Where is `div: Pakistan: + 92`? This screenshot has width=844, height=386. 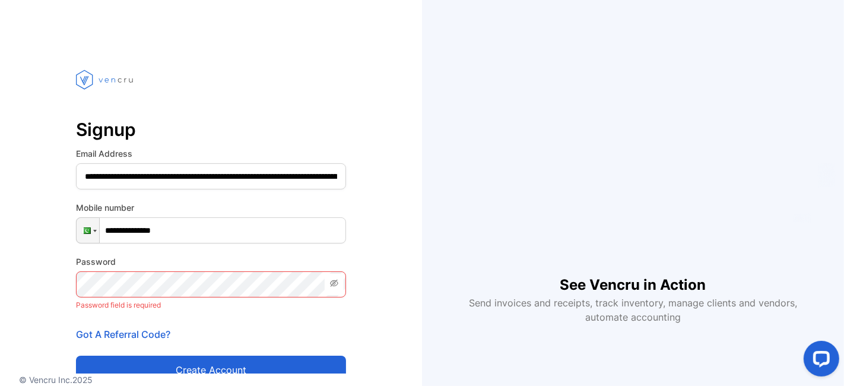 div: Pakistan: + 92 is located at coordinates (88, 230).